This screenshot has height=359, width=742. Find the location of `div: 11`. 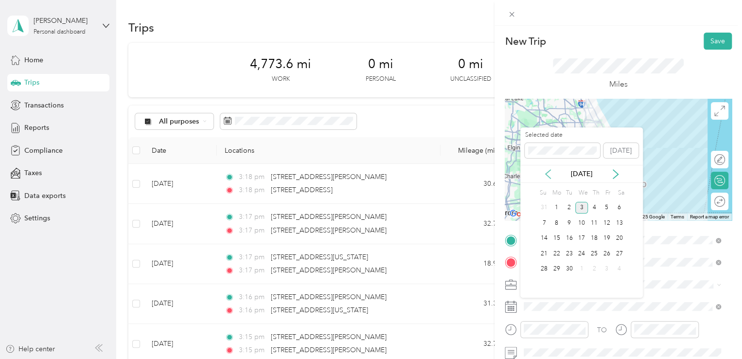

div: 11 is located at coordinates (594, 223).